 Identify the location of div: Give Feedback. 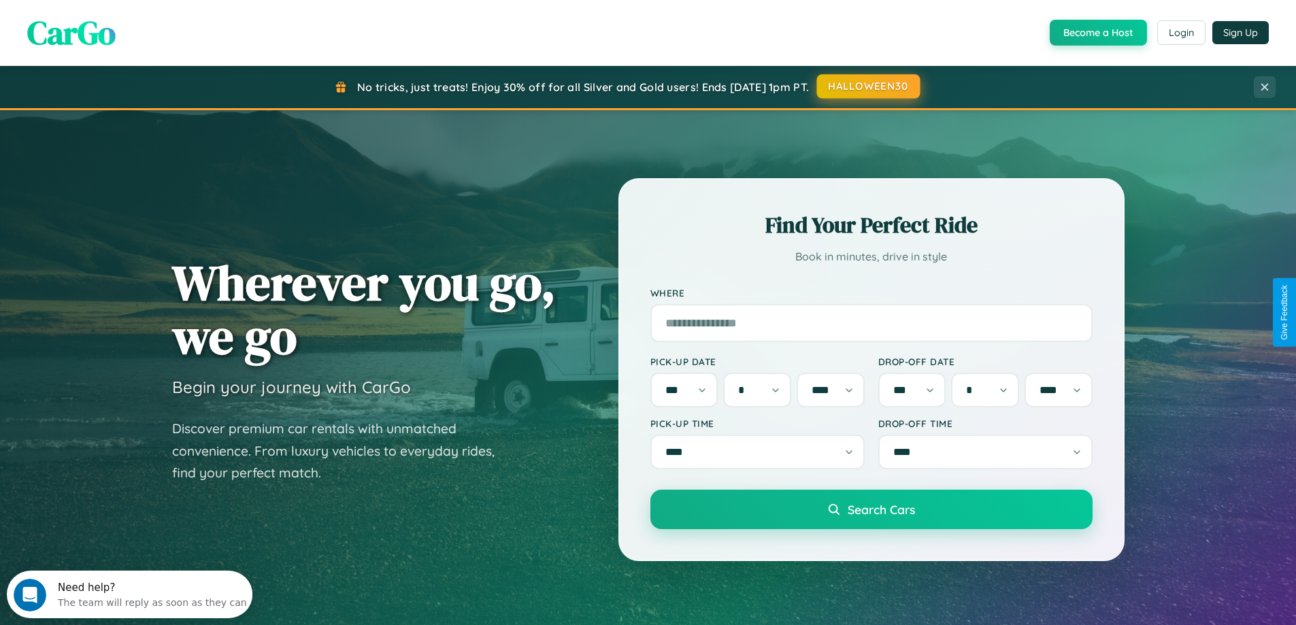
(1285, 312).